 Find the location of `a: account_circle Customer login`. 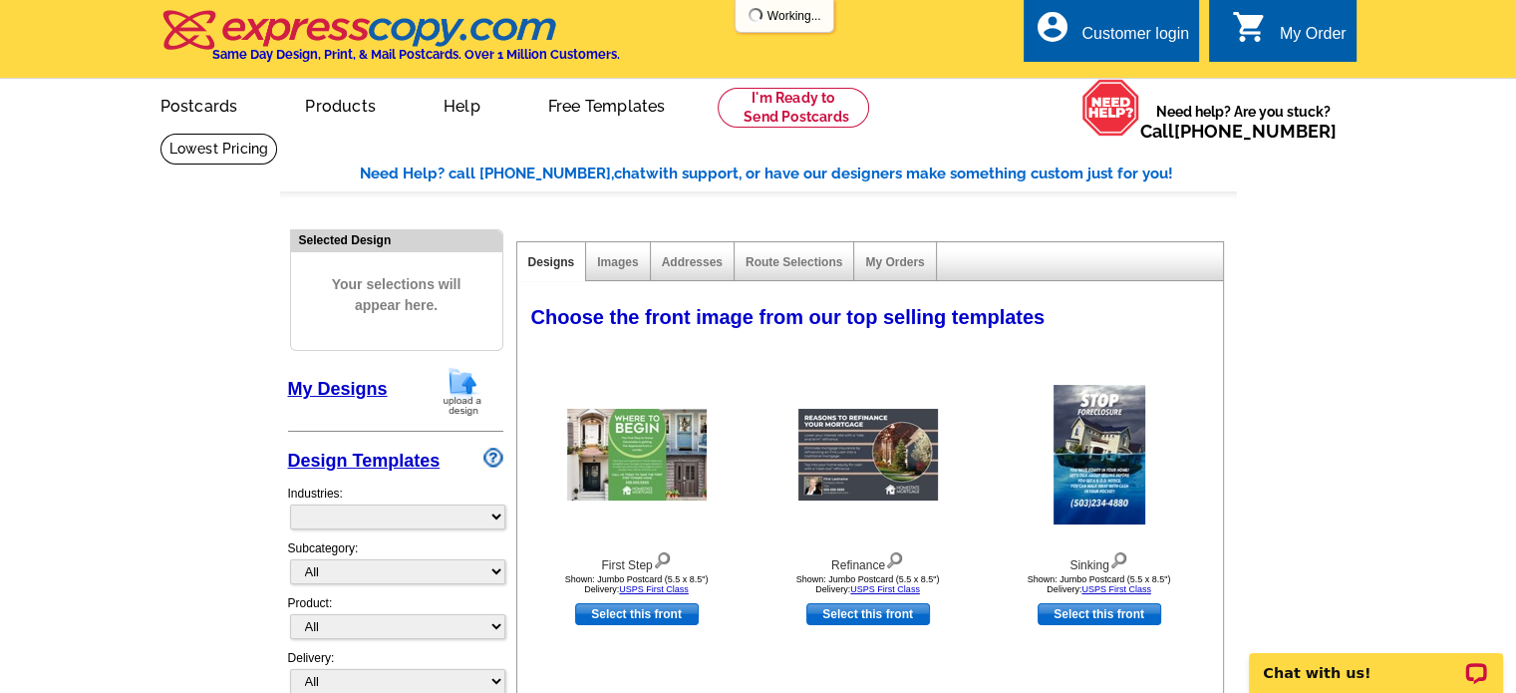

a: account_circle Customer login is located at coordinates (1111, 34).